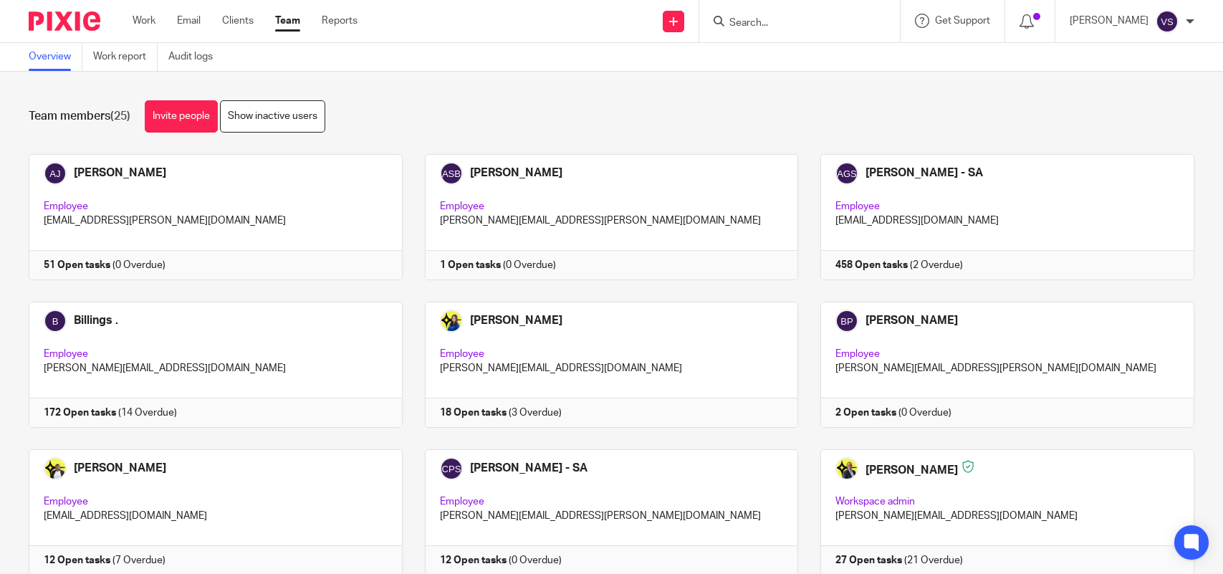 This screenshot has width=1223, height=574. I want to click on a: Show inactive users, so click(272, 116).